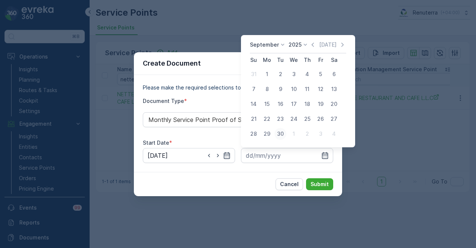 This screenshot has height=248, width=476. Describe the element at coordinates (307, 104) in the screenshot. I see `div: 18` at that location.